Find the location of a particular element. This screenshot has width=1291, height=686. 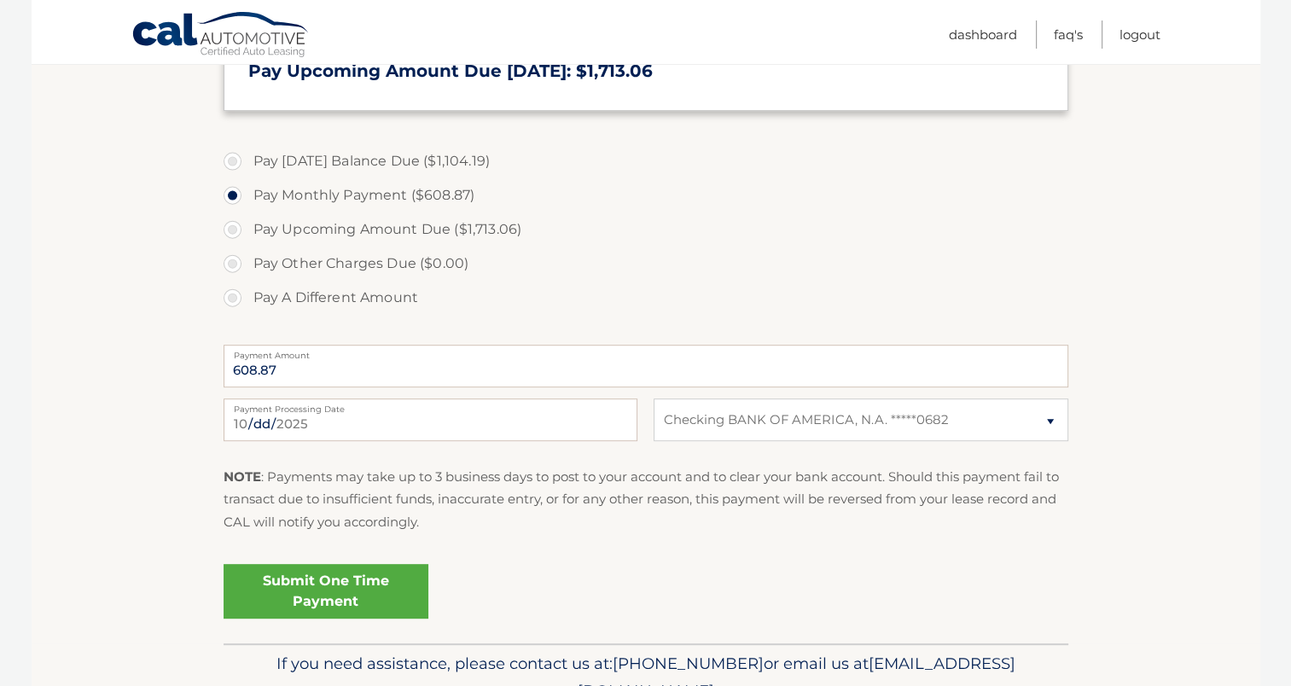

label: Payment Processing Date is located at coordinates (430, 405).